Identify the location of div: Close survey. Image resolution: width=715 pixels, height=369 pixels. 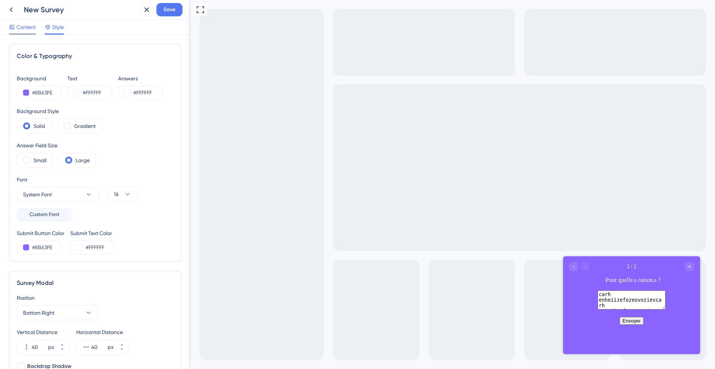
(127, 10).